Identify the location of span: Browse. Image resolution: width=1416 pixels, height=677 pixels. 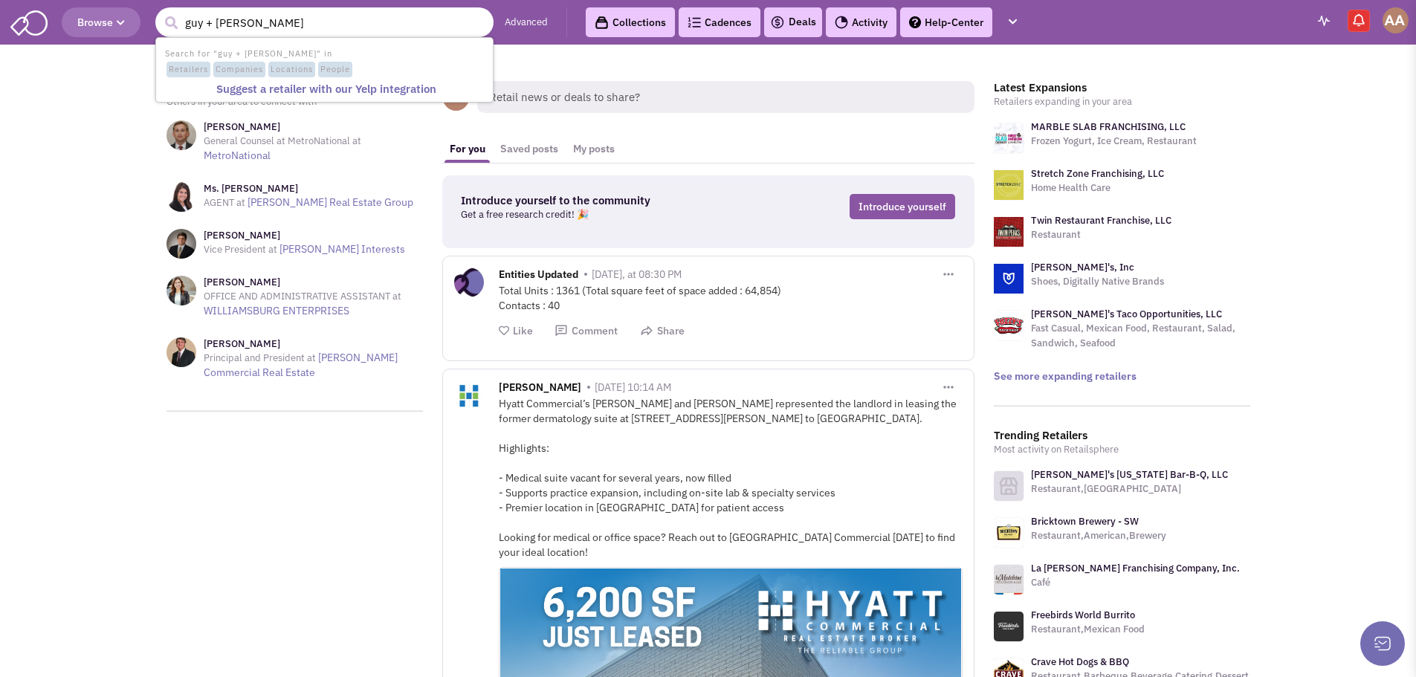
(101, 22).